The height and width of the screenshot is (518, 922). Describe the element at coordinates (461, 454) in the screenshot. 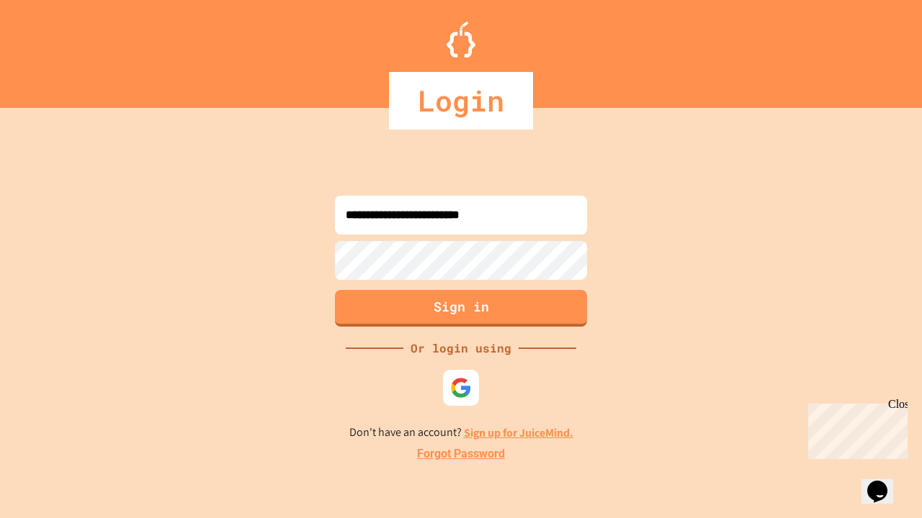

I see `a: Forgot Password` at that location.